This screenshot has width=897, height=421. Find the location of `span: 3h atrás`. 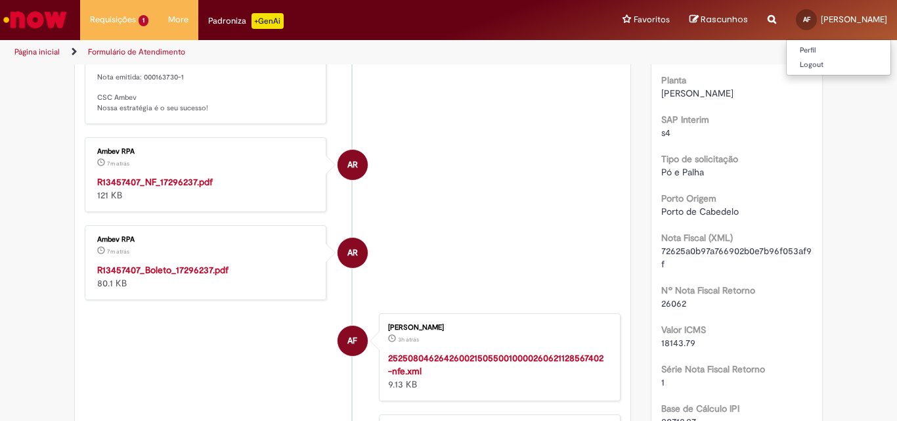

span: 3h atrás is located at coordinates (408, 339).